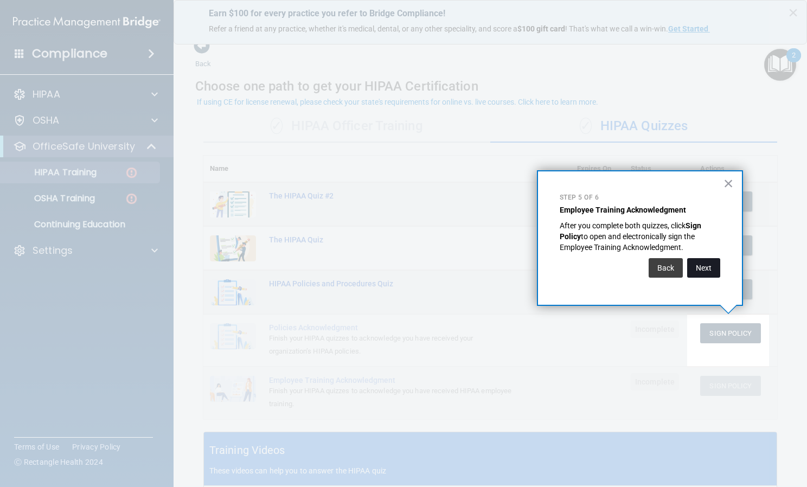  I want to click on strong: Sign Policy, so click(632, 231).